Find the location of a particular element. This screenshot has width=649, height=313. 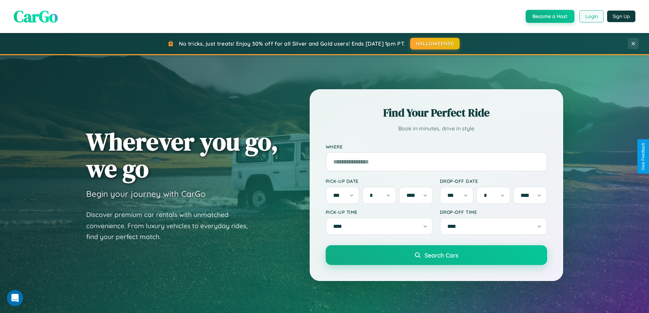

div: Give Feedback is located at coordinates (643, 156).